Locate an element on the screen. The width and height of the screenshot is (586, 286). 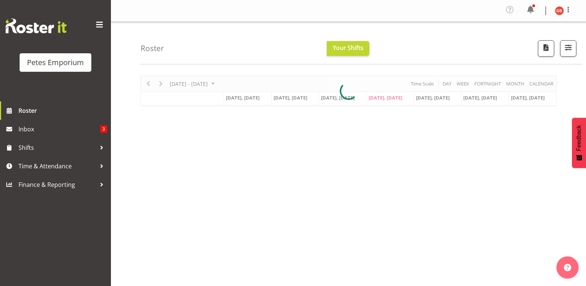
h4: Roster is located at coordinates (152, 48).